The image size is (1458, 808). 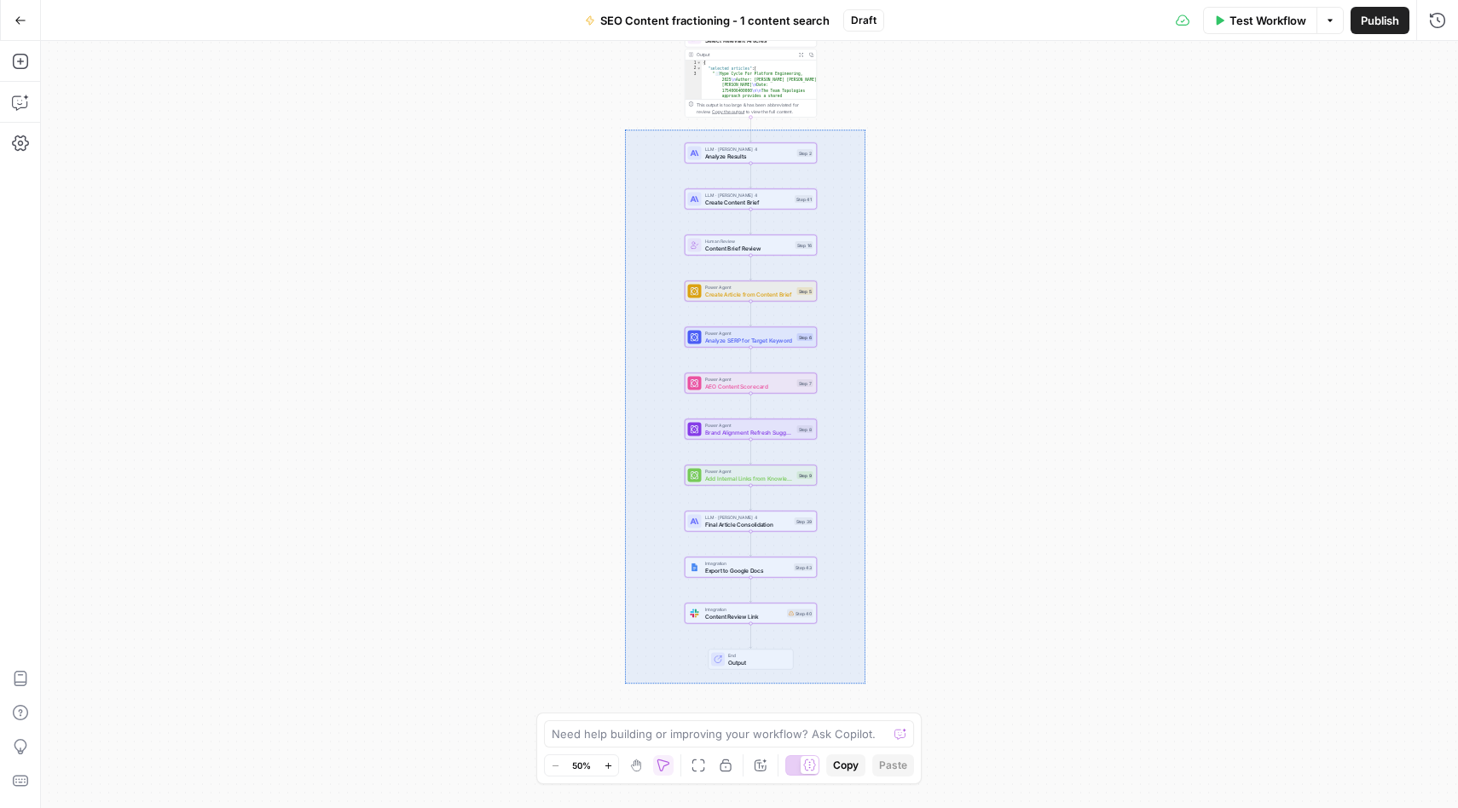 I want to click on span: Draft, so click(x=863, y=20).